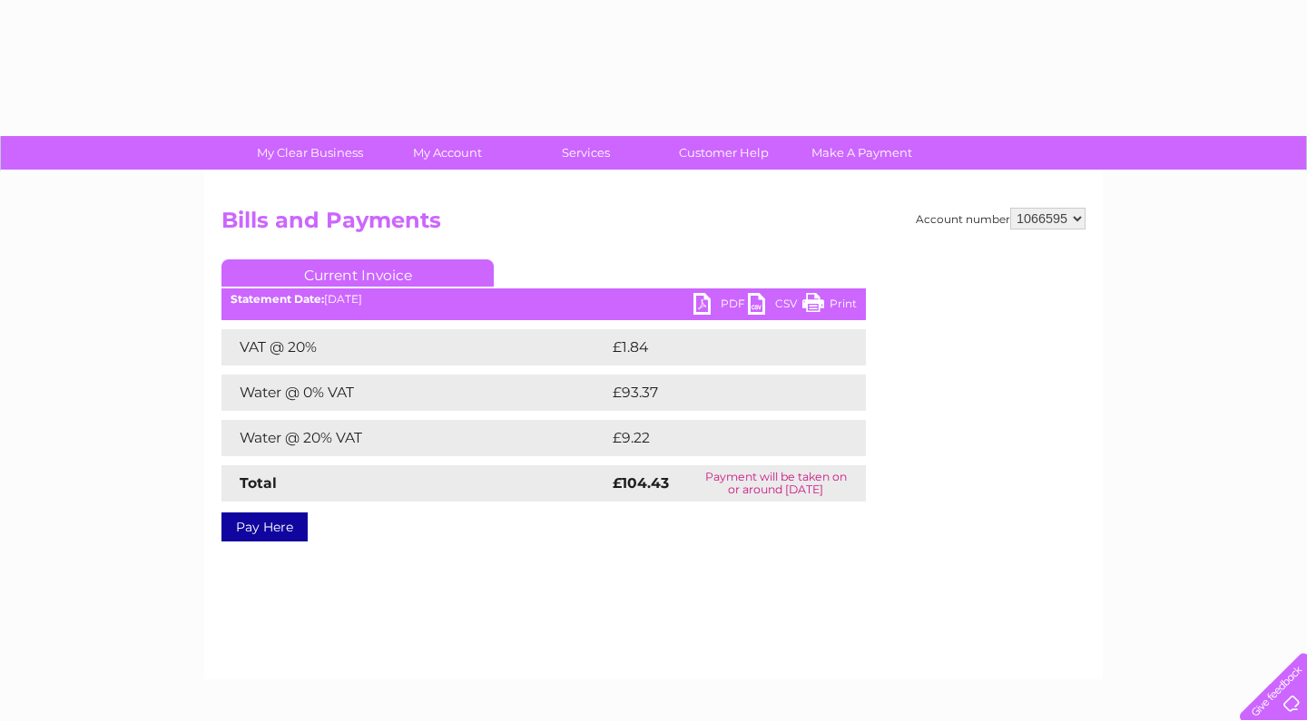  Describe the element at coordinates (309, 152) in the screenshot. I see `a: My Clear Business` at that location.